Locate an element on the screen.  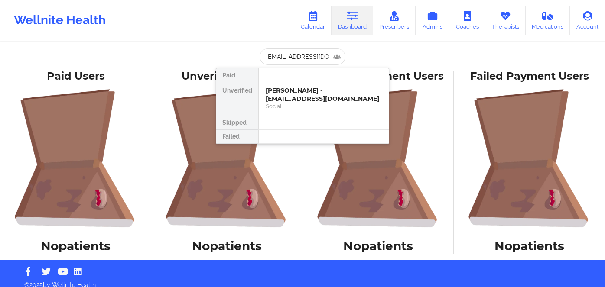
a: Dashboard is located at coordinates (352, 20).